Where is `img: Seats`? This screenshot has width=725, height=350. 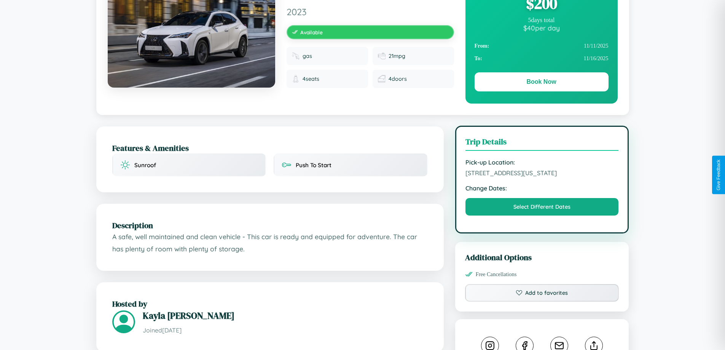
img: Seats is located at coordinates (296, 79).